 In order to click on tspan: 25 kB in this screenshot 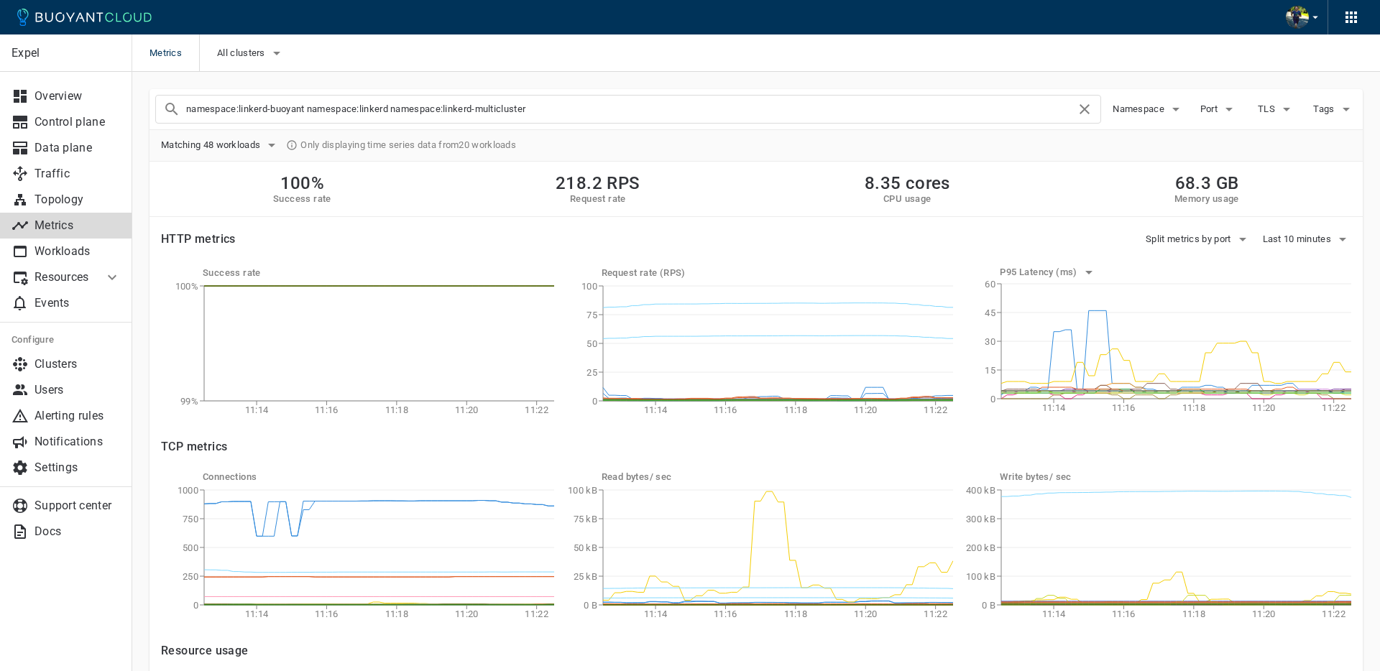, I will do `click(585, 577)`.